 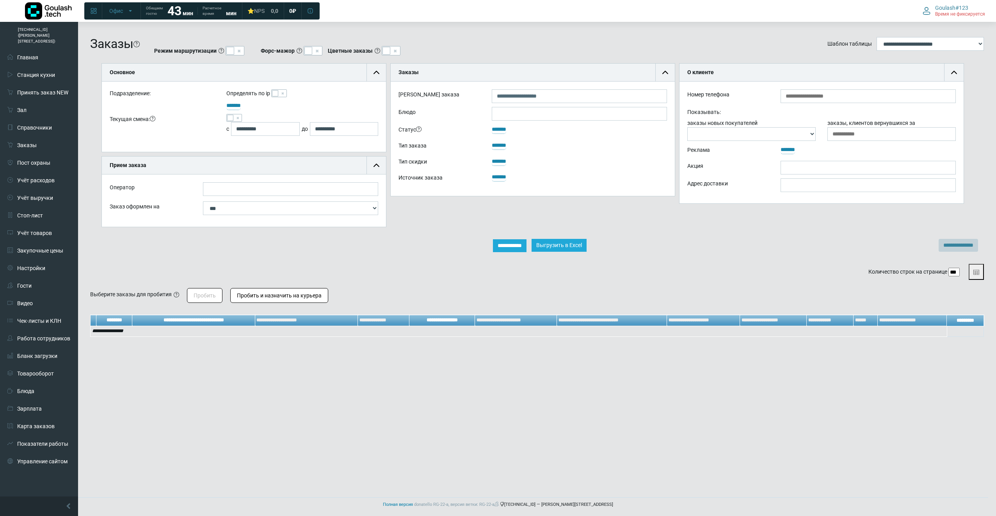 What do you see at coordinates (204, 295) in the screenshot?
I see `button: Пробить` at bounding box center [204, 295].